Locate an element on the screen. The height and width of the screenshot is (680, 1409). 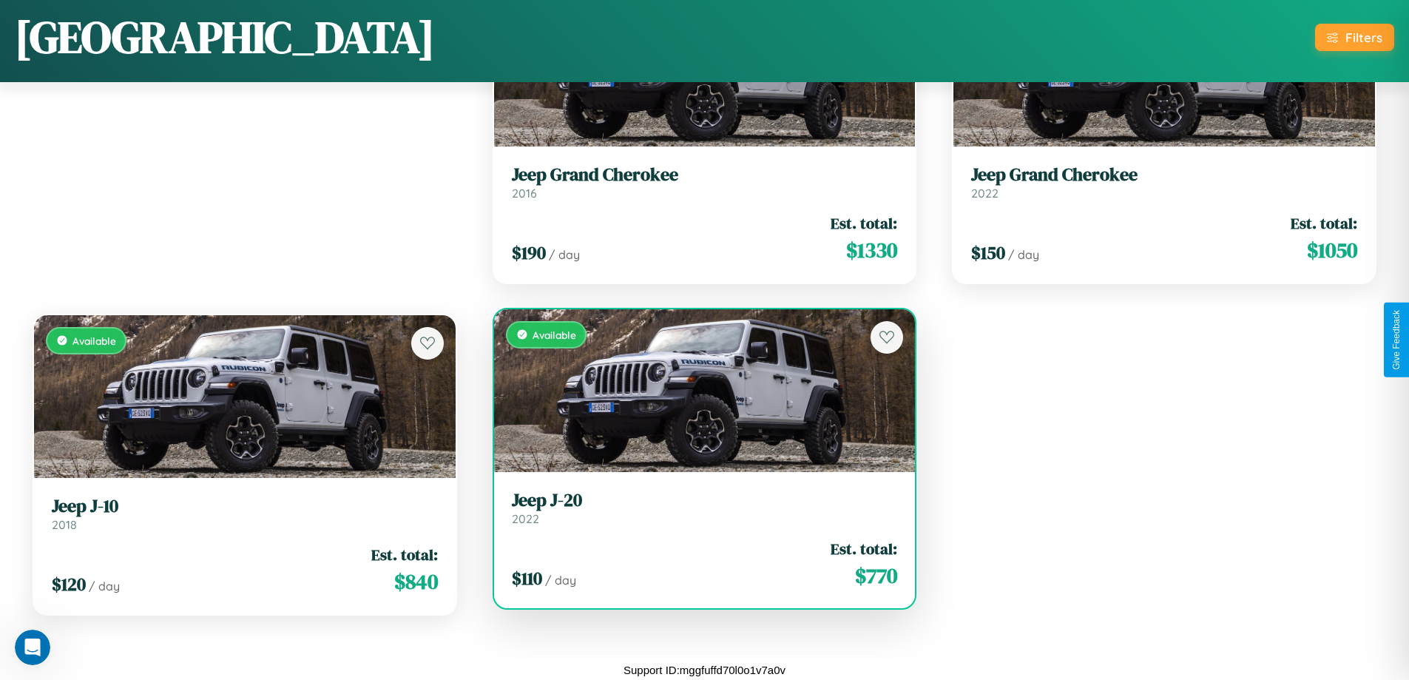
span: 2016 is located at coordinates (525, 193).